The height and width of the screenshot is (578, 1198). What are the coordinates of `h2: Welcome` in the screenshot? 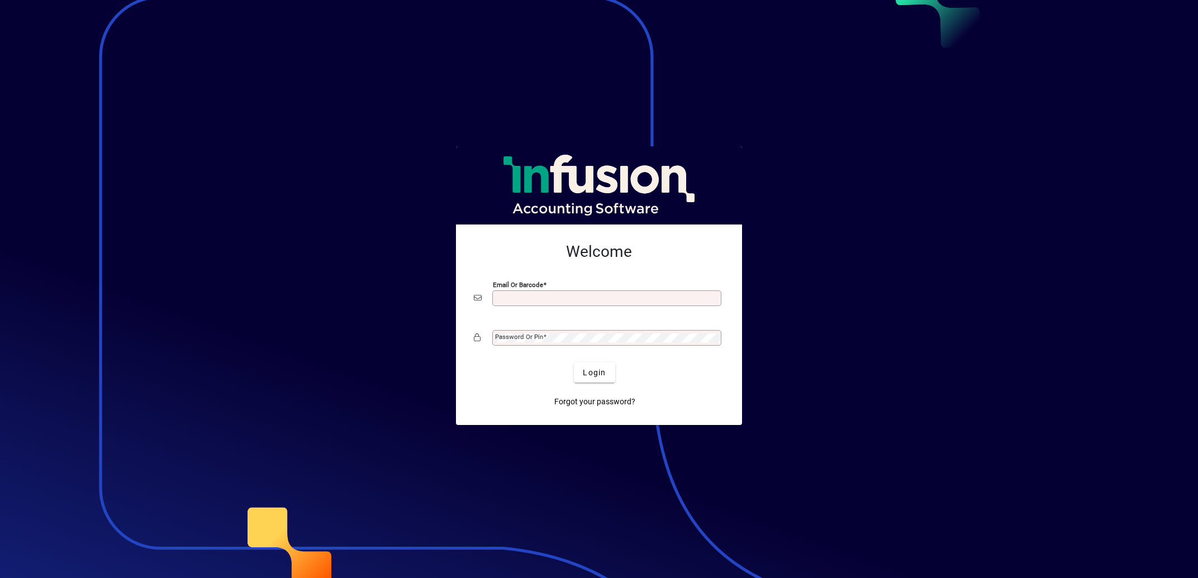 It's located at (599, 252).